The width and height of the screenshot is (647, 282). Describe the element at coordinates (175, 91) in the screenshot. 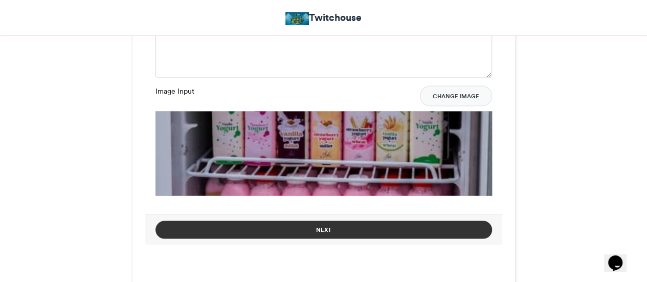

I see `label: Image Input` at that location.